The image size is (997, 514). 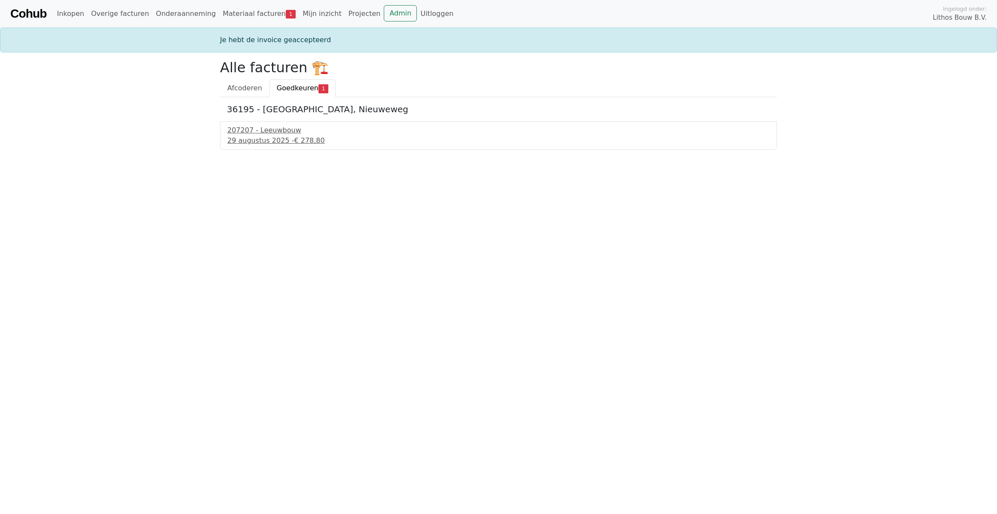 What do you see at coordinates (499, 141) in the screenshot?
I see `div: 29 augustus 2025 -` at bounding box center [499, 141].